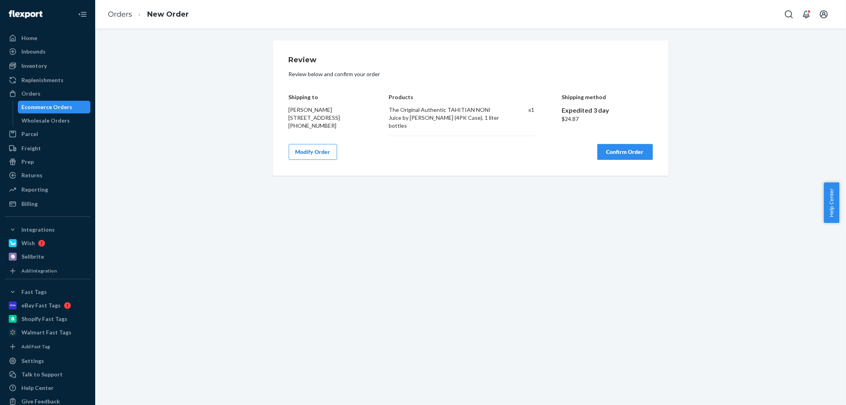  I want to click on button: Open notifications, so click(806, 14).